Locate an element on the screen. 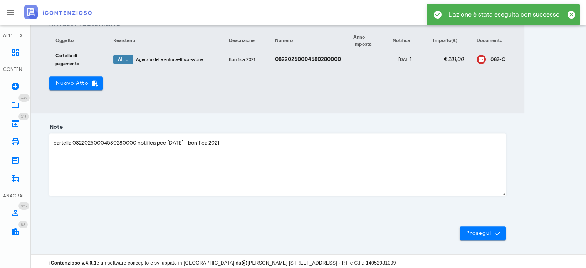 Image resolution: width=586 pixels, height=268 pixels. th: Numero: Non ordinato. Attiva per ordinare in ordine crescente. is located at coordinates (308, 41).